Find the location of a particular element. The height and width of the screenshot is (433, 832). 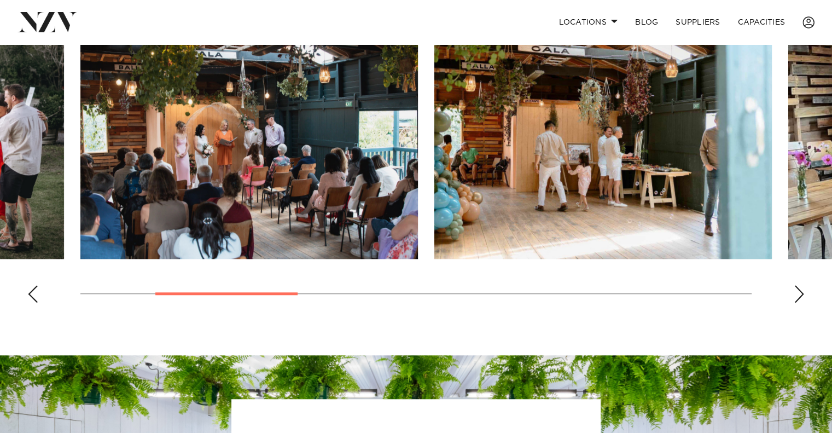

swiper-slide: 2 / 9 is located at coordinates (249, 135).